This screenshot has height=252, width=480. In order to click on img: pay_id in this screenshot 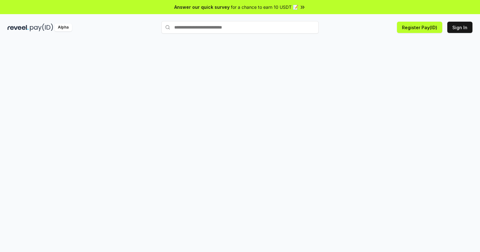, I will do `click(42, 27)`.